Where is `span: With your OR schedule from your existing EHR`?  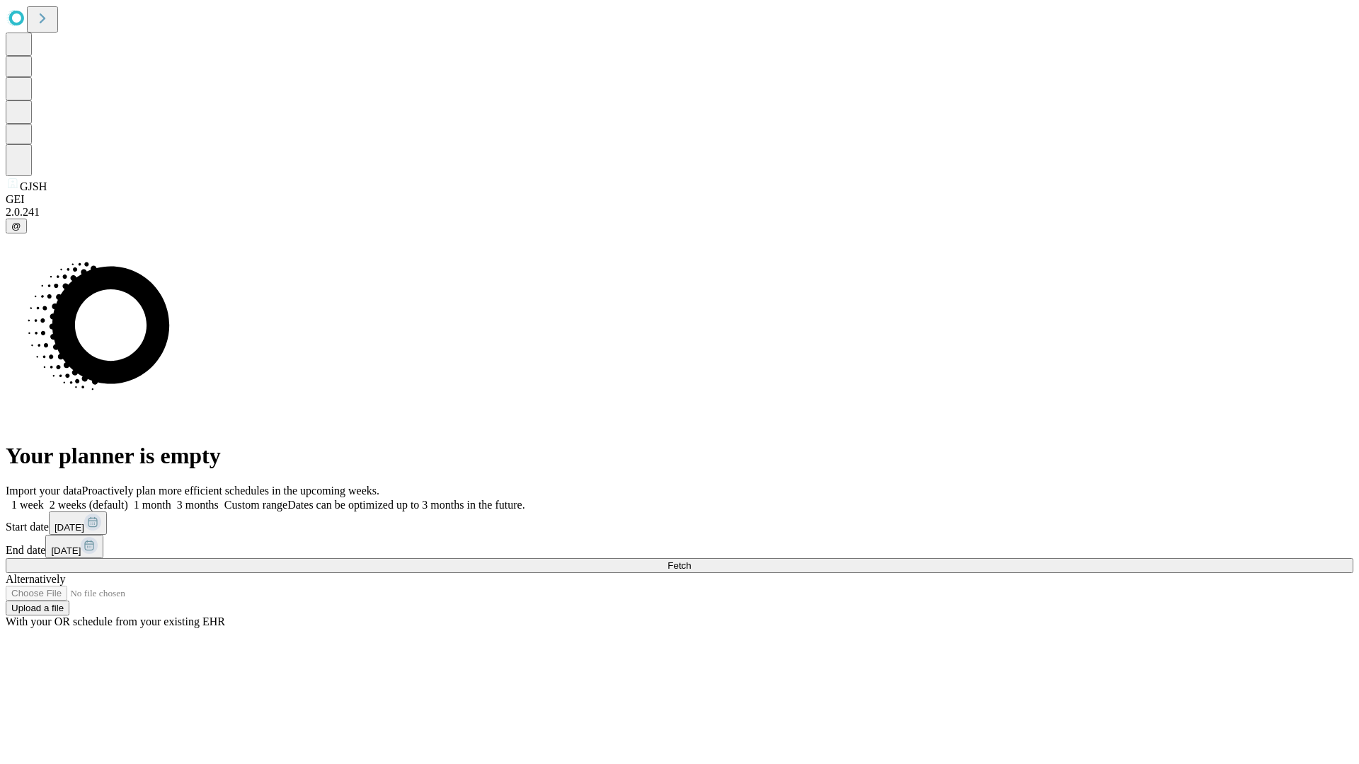
span: With your OR schedule from your existing EHR is located at coordinates (115, 621).